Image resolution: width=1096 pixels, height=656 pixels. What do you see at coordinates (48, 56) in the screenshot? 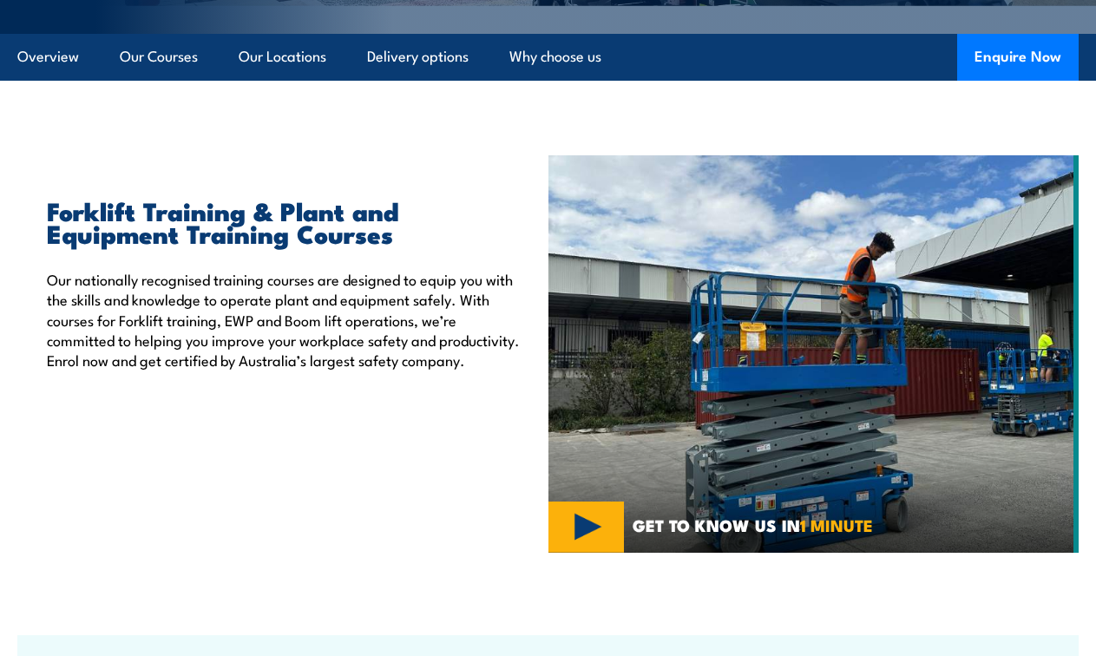
I see `a: Overview` at bounding box center [48, 56].